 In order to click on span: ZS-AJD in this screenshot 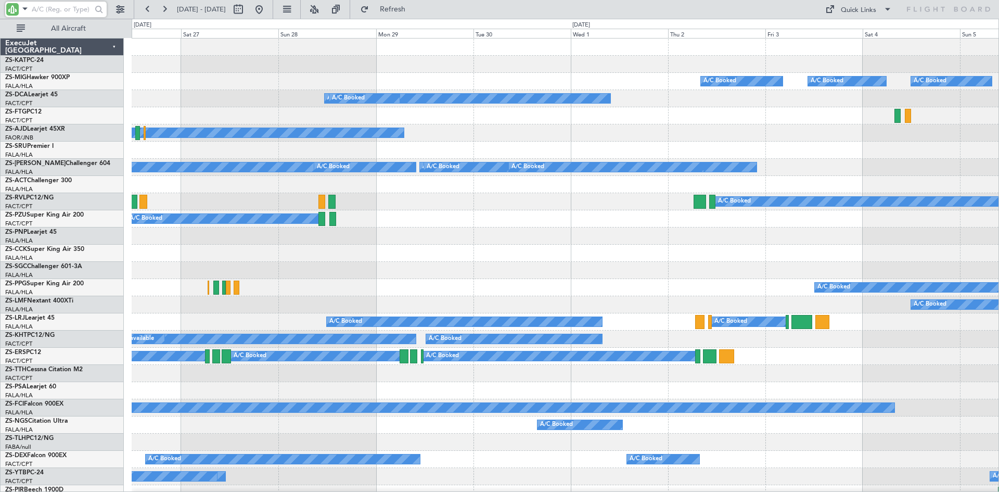, I will do `click(16, 129)`.